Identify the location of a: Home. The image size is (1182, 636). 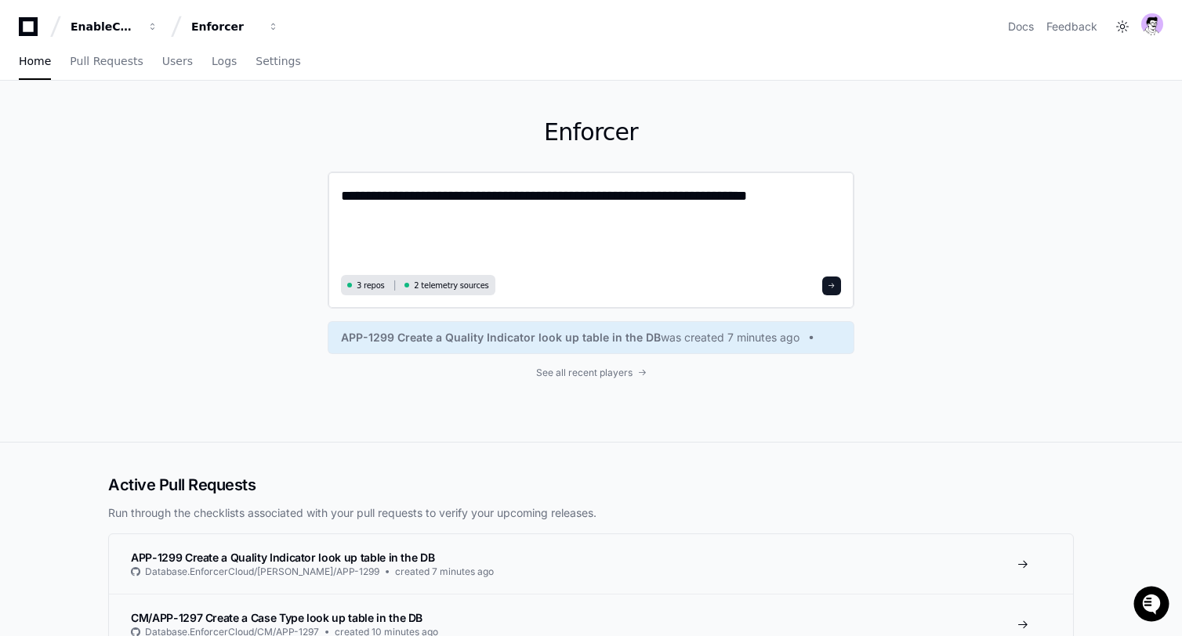
(34, 62).